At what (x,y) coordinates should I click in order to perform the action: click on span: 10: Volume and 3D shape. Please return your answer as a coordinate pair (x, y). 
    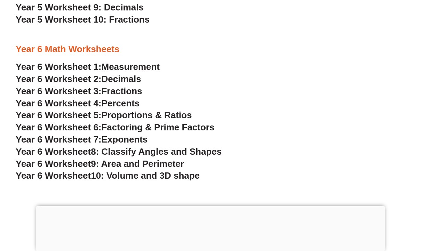
    Looking at the image, I should click on (145, 176).